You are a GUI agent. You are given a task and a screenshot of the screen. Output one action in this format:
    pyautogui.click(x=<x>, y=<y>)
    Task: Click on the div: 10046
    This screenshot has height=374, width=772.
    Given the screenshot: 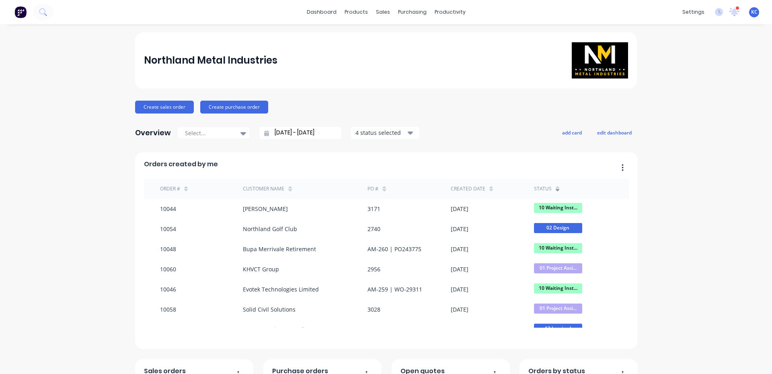 What is the action you would take?
    pyautogui.click(x=168, y=289)
    